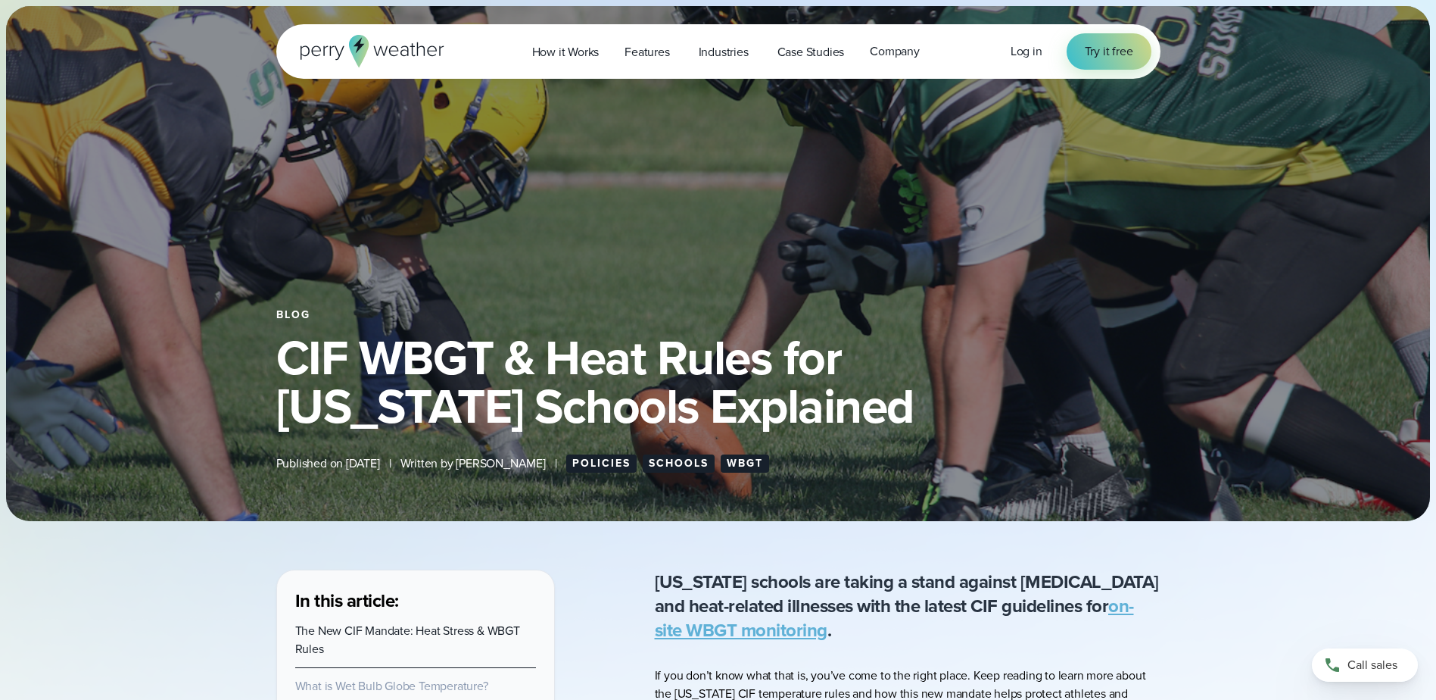 This screenshot has height=700, width=1436. Describe the element at coordinates (724, 52) in the screenshot. I see `span: Industries` at that location.